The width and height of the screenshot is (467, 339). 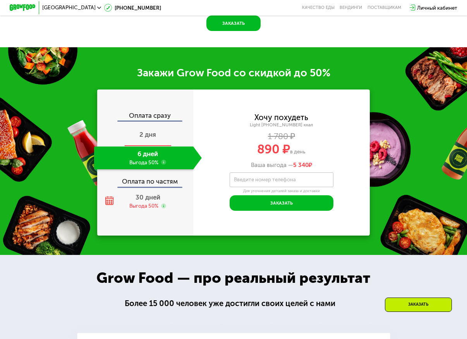 What do you see at coordinates (282, 191) in the screenshot?
I see `div: Для уточнения деталей заказа и доставки` at bounding box center [282, 191].